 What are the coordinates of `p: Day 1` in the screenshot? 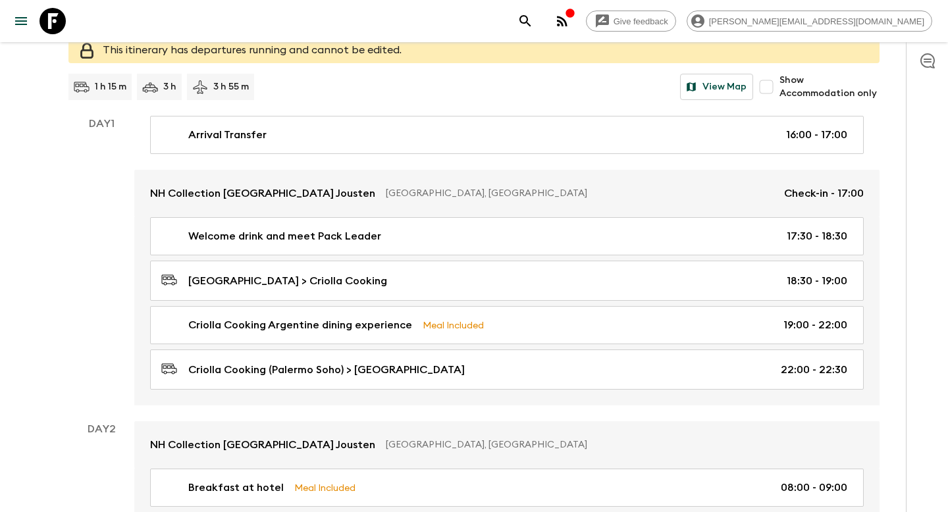 It's located at (101, 124).